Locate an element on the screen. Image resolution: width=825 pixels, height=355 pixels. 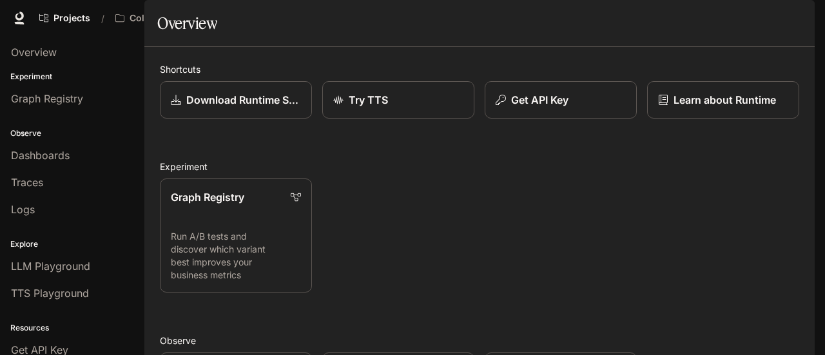
a: Go to projects is located at coordinates (64, 18).